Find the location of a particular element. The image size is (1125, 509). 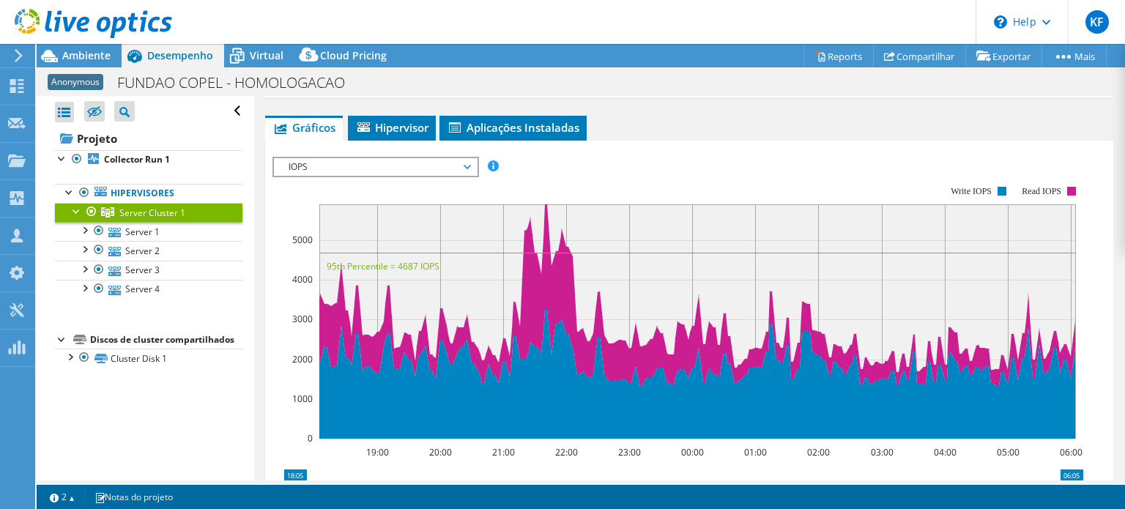

text: 2000 is located at coordinates (302, 359).